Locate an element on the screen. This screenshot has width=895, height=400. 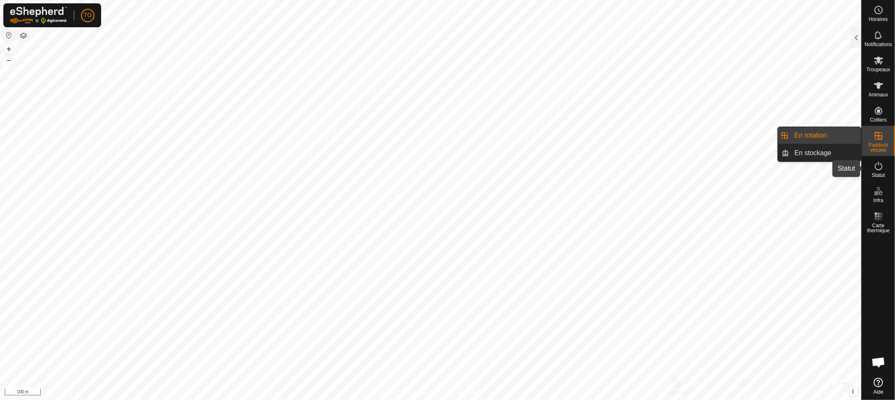
span: En stockage is located at coordinates (813, 153).